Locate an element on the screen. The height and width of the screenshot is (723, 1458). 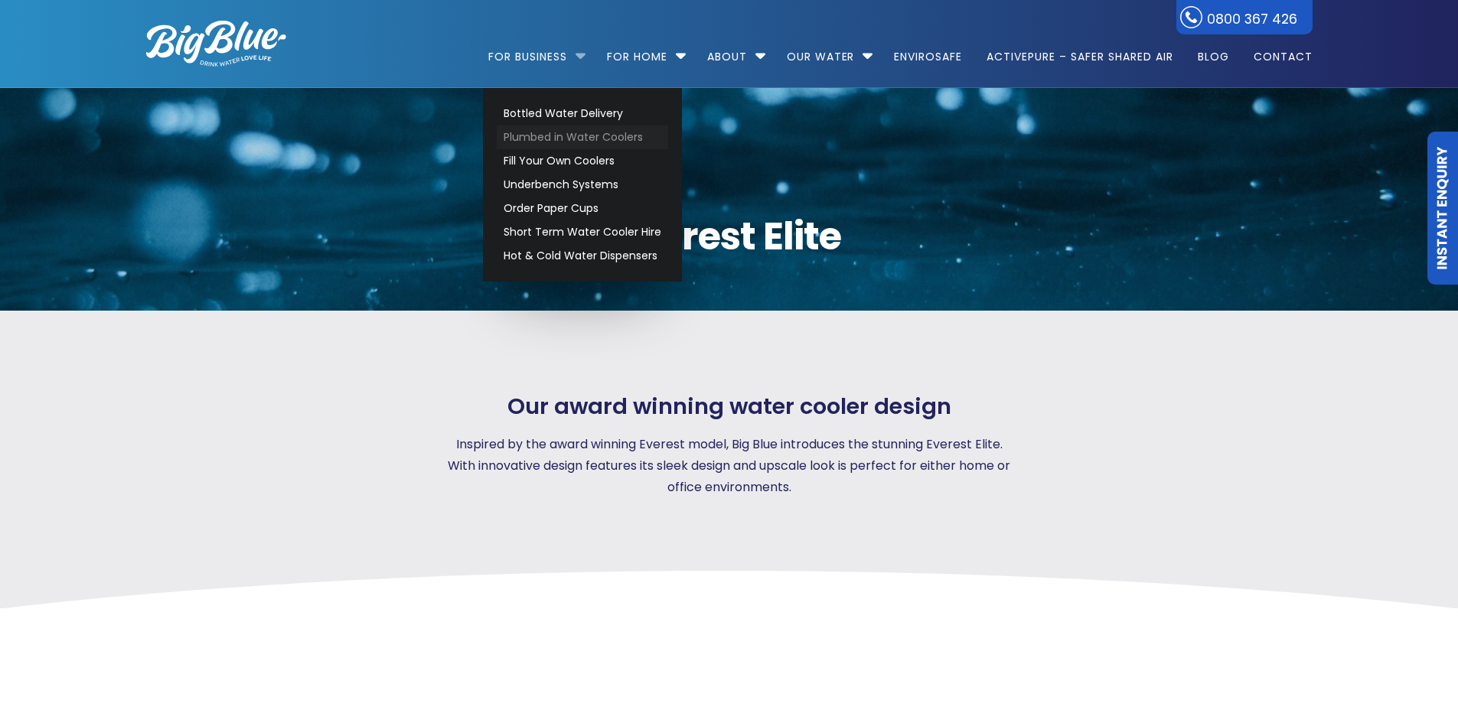
a: Fill Your Own Coolers is located at coordinates (582, 161).